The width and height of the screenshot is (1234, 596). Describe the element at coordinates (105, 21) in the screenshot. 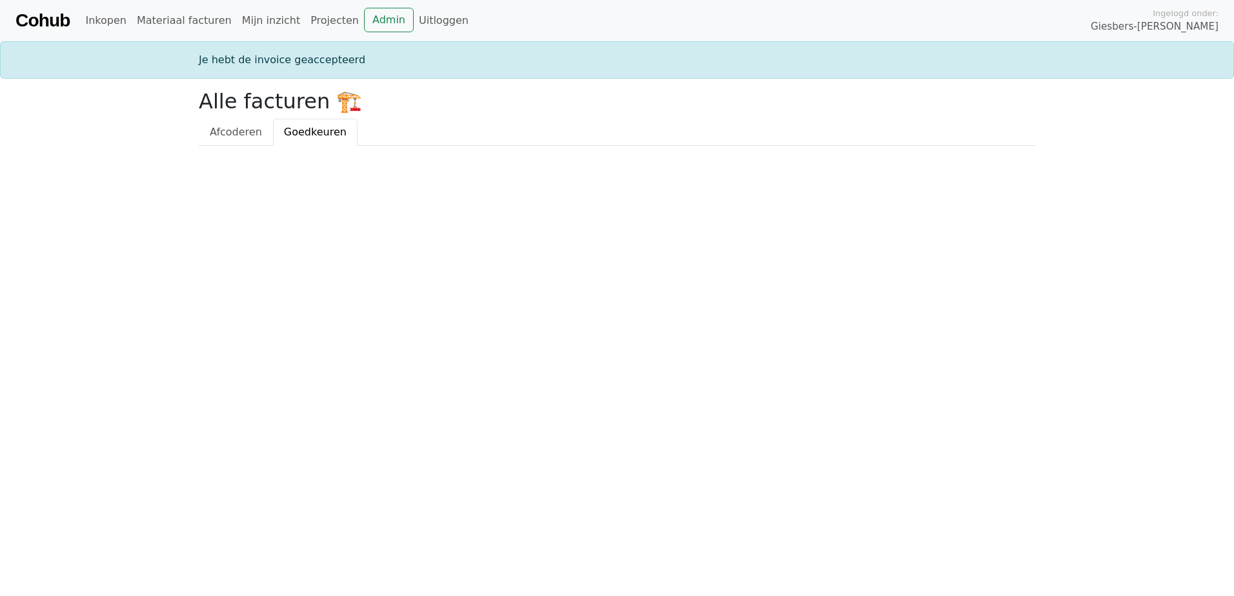

I see `a: Inkopen` at that location.